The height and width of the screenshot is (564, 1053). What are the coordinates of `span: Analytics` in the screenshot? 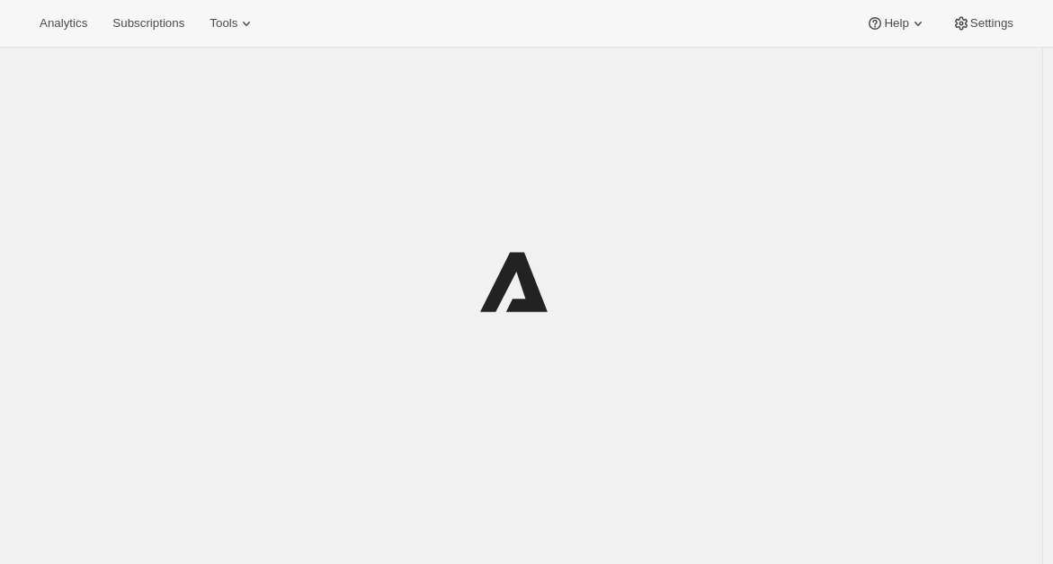 It's located at (63, 23).